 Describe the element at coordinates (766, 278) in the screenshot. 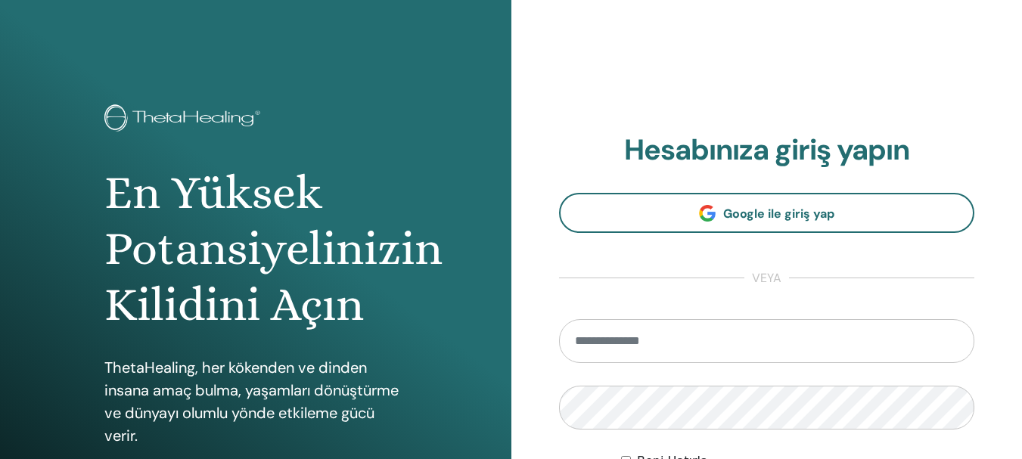

I see `span: veya` at that location.